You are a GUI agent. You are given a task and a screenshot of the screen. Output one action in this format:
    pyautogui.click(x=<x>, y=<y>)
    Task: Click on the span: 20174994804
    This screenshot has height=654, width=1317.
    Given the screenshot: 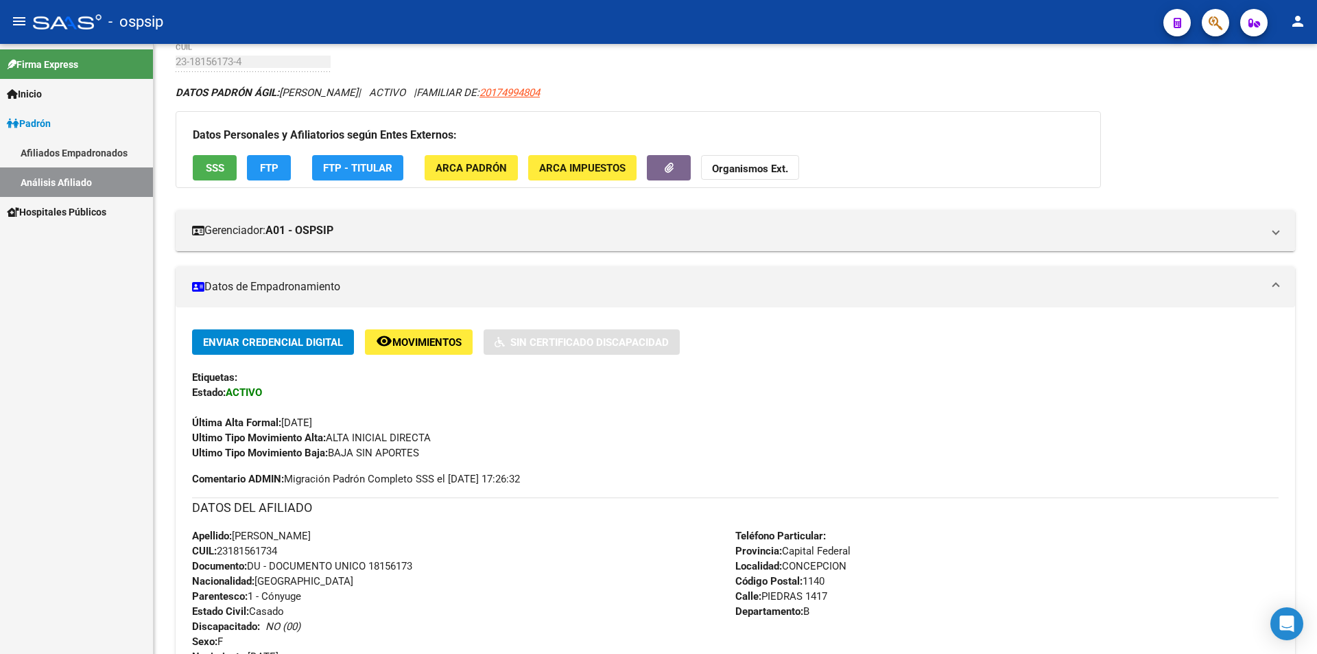 What is the action you would take?
    pyautogui.click(x=510, y=93)
    